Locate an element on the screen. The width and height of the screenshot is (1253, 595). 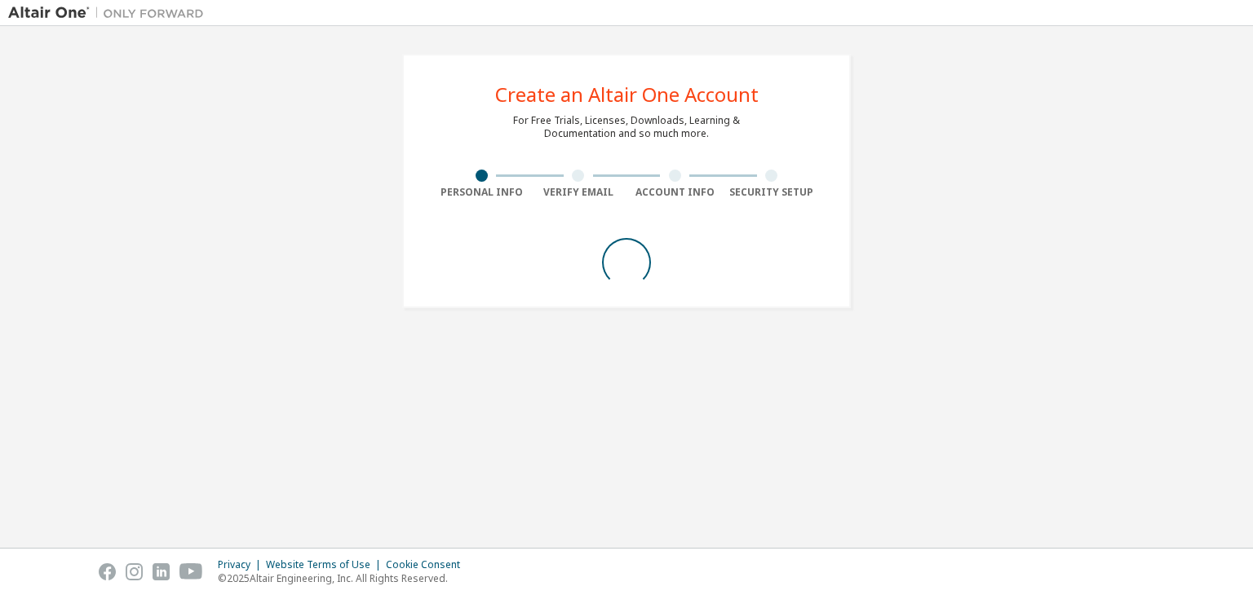
div: Verify Email is located at coordinates (578, 193).